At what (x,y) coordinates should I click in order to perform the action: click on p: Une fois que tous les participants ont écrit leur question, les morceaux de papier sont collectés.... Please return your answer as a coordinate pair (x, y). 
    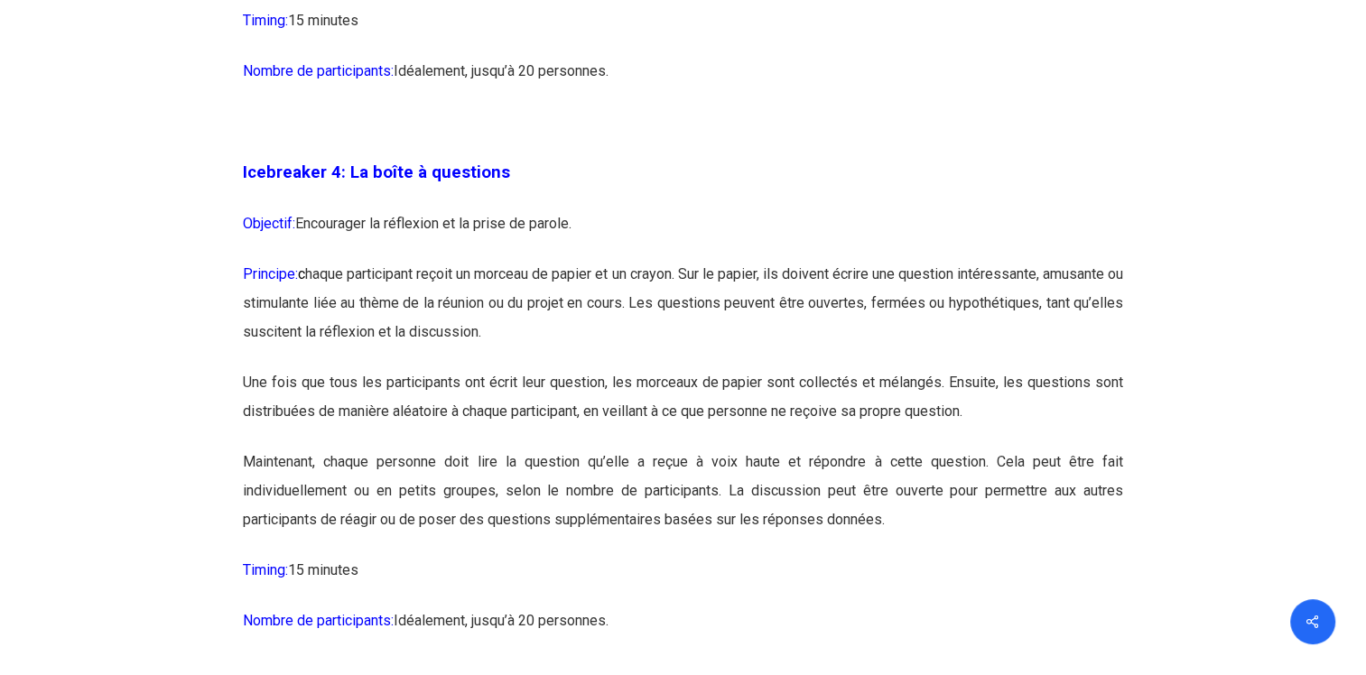
    Looking at the image, I should click on (682, 408).